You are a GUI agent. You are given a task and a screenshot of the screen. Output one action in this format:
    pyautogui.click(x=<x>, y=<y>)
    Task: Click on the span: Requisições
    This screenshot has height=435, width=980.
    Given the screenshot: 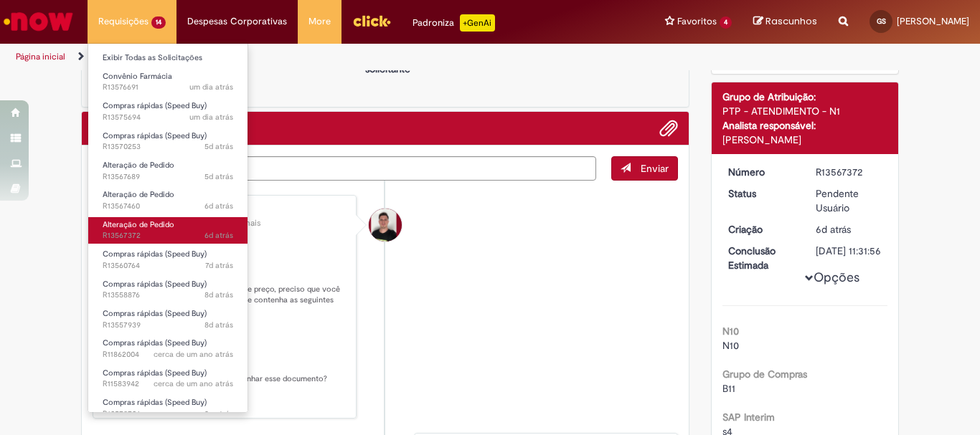 What is the action you would take?
    pyautogui.click(x=123, y=22)
    